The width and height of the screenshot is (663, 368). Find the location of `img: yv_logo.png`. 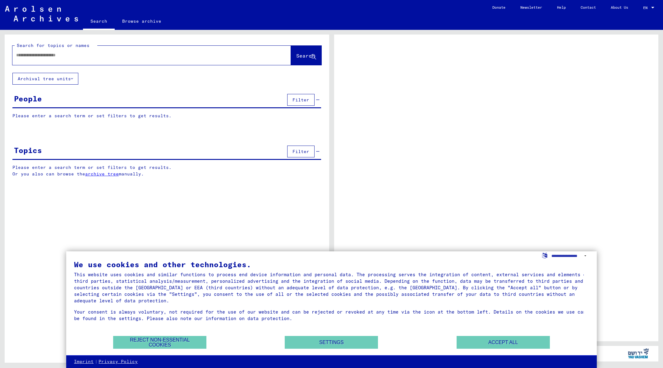

img: yv_logo.png is located at coordinates (638, 353).